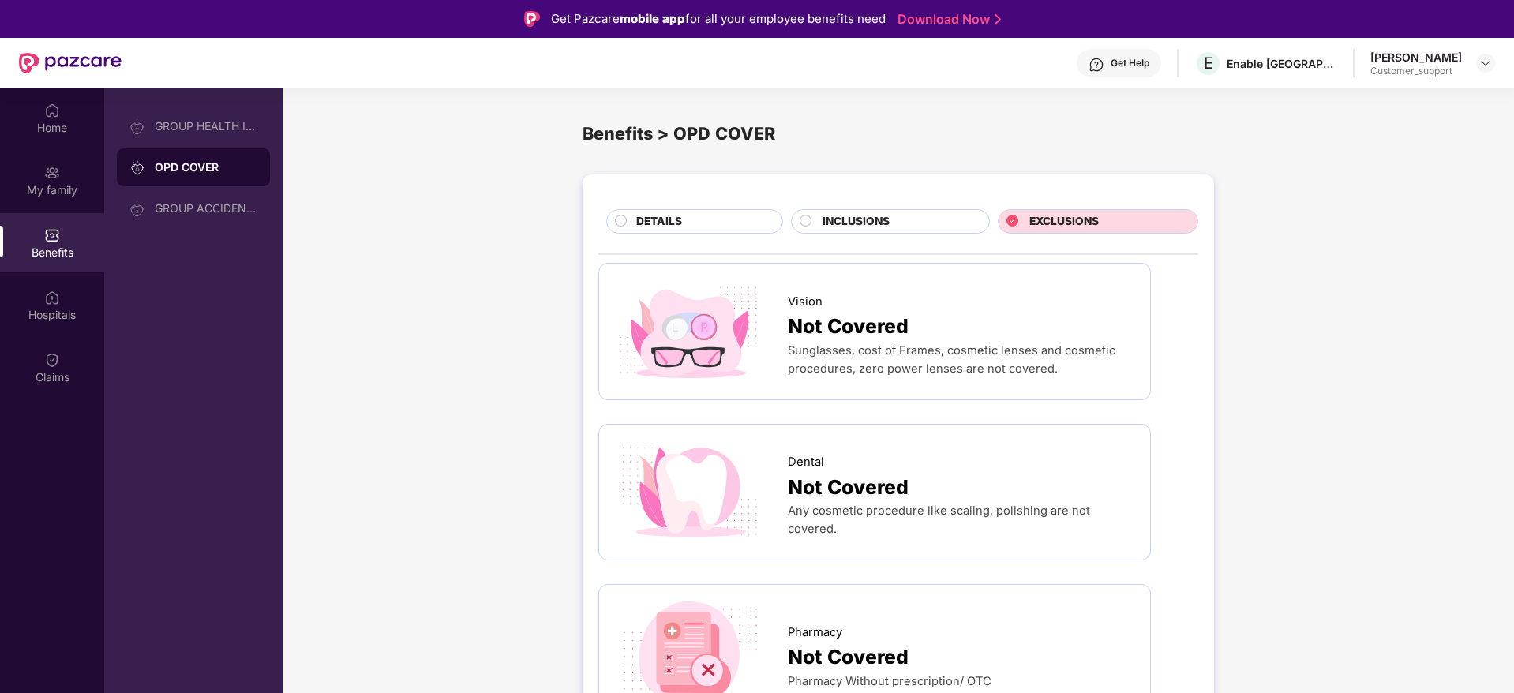 This screenshot has height=693, width=1514. Describe the element at coordinates (206, 167) in the screenshot. I see `div: OPD COVER` at that location.